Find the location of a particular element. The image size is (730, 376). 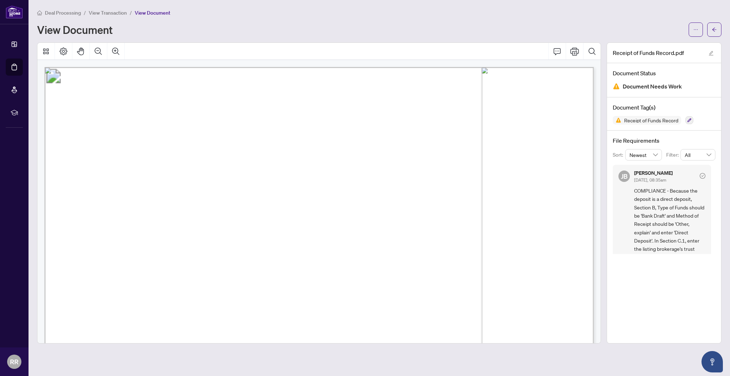

span: View Transaction is located at coordinates (108, 13).